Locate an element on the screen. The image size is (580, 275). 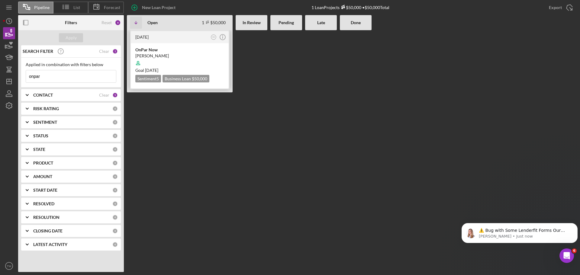
b: Filters is located at coordinates (71, 23).